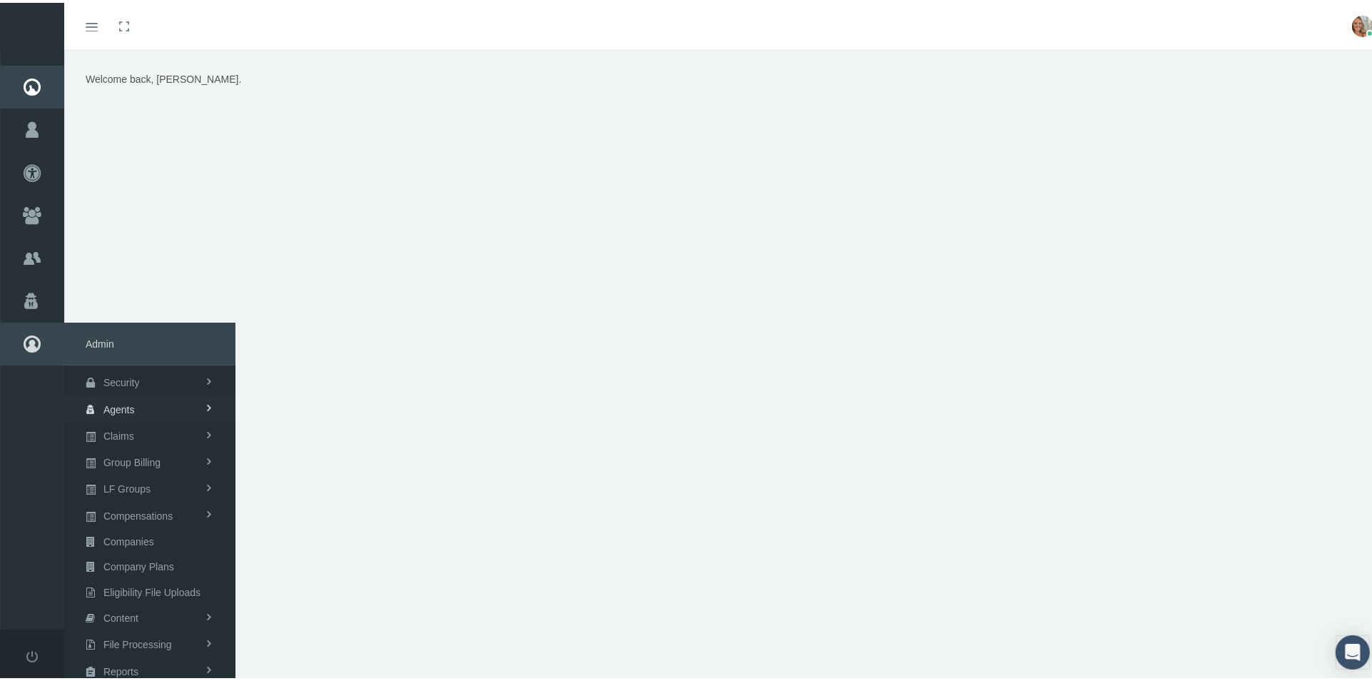 The height and width of the screenshot is (681, 1372). I want to click on span: Content, so click(121, 615).